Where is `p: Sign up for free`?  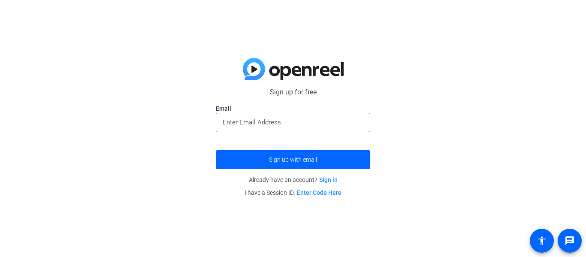 p: Sign up for free is located at coordinates (293, 92).